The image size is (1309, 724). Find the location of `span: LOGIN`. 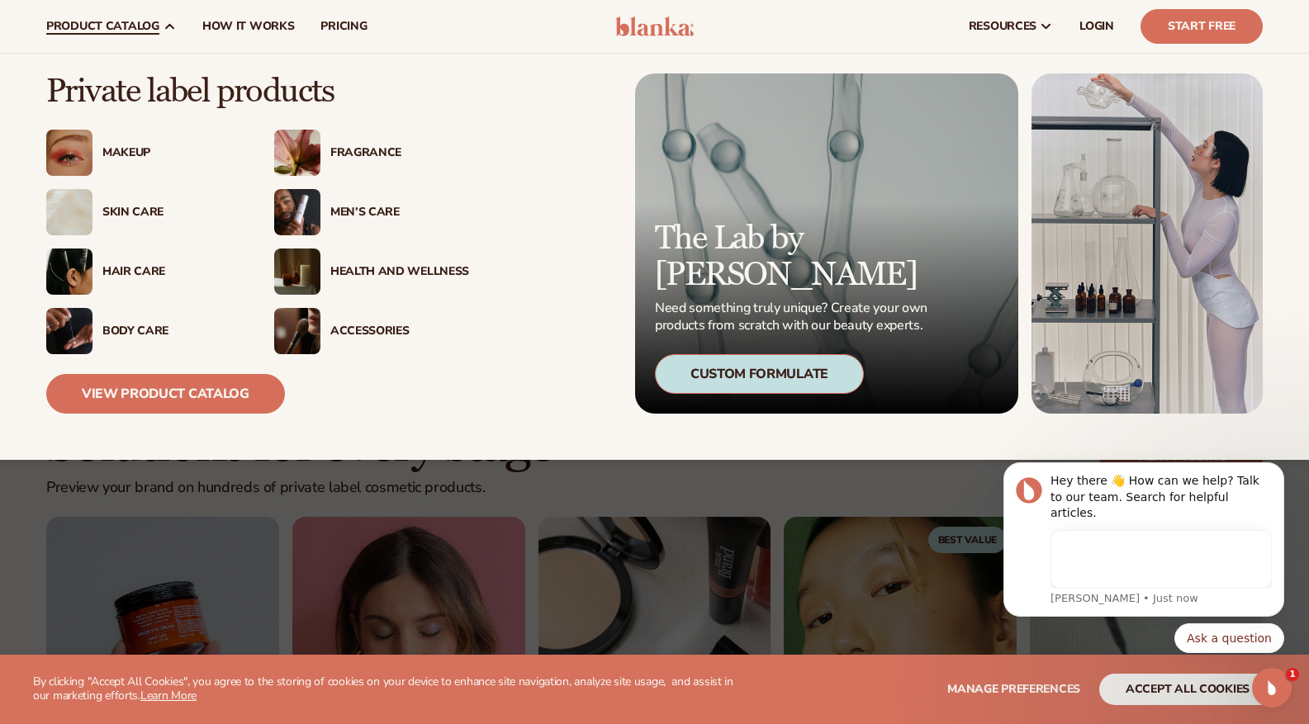

span: LOGIN is located at coordinates (1096, 26).